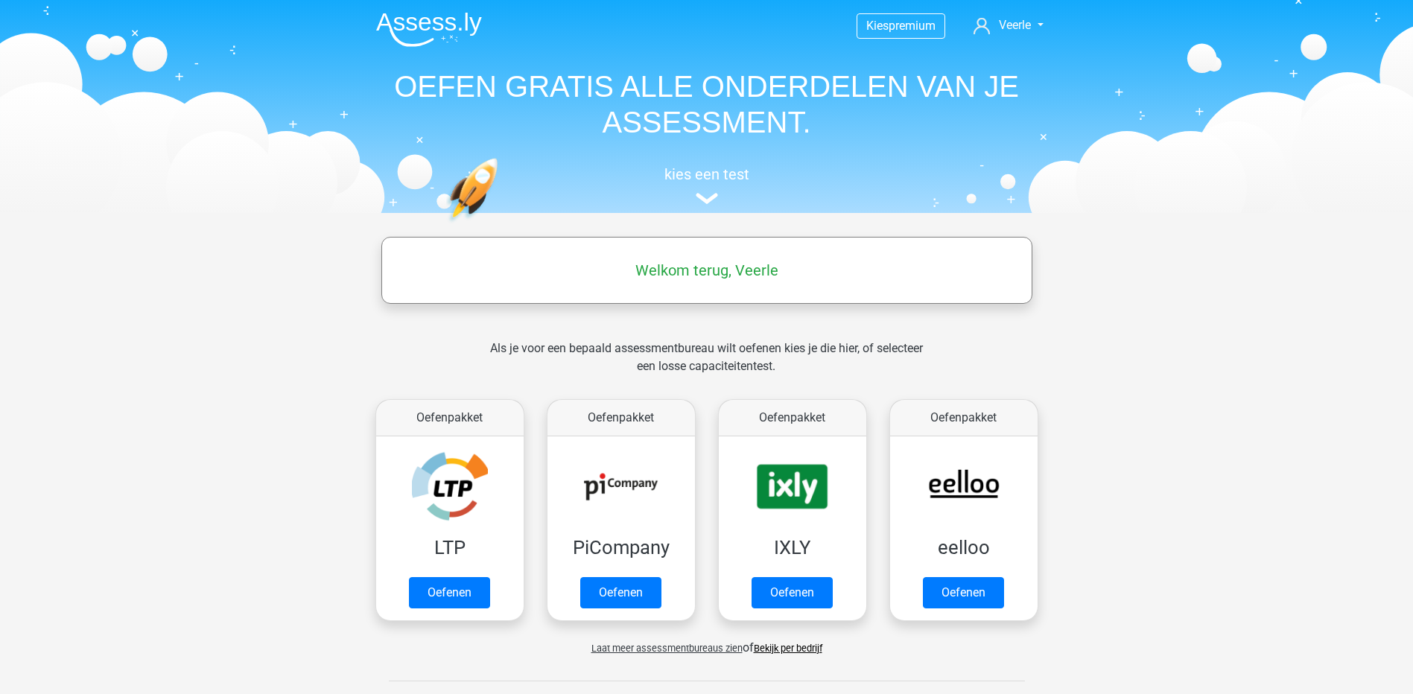 Image resolution: width=1413 pixels, height=694 pixels. What do you see at coordinates (707, 185) in the screenshot?
I see `a: kies een test` at bounding box center [707, 185].